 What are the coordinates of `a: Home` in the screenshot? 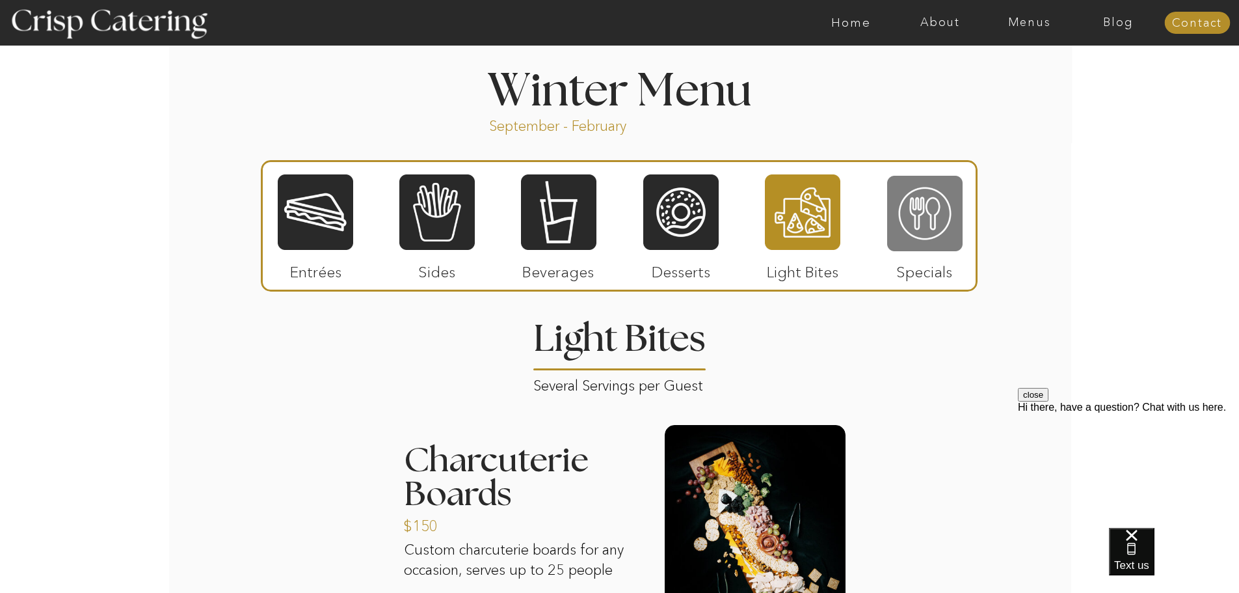 It's located at (851, 23).